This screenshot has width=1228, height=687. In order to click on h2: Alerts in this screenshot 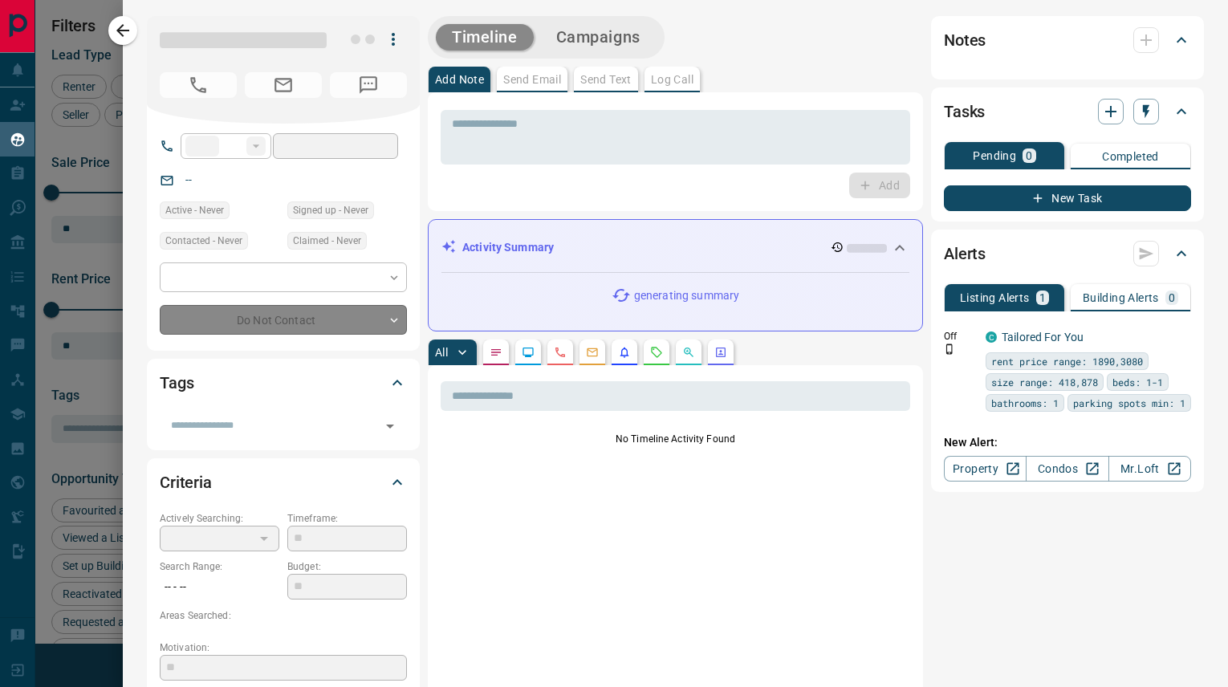, I will do `click(965, 254)`.